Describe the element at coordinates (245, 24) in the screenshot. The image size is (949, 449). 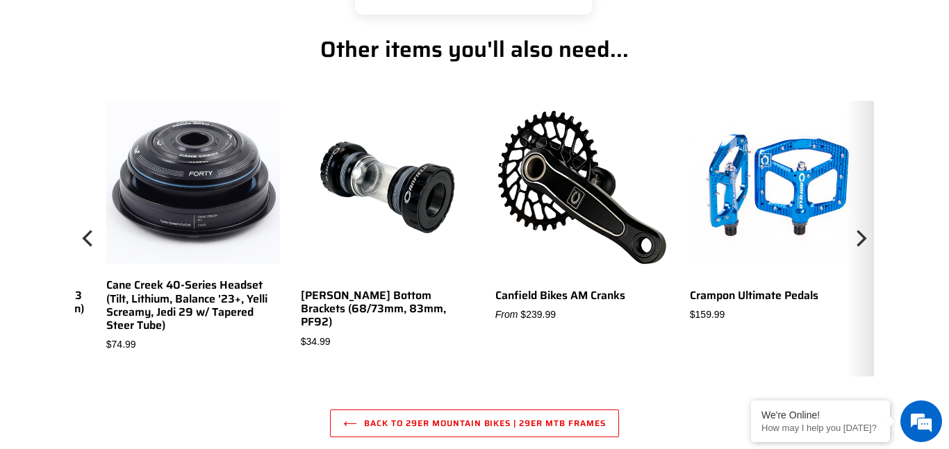
I see `div: Minimize live chat window` at that location.